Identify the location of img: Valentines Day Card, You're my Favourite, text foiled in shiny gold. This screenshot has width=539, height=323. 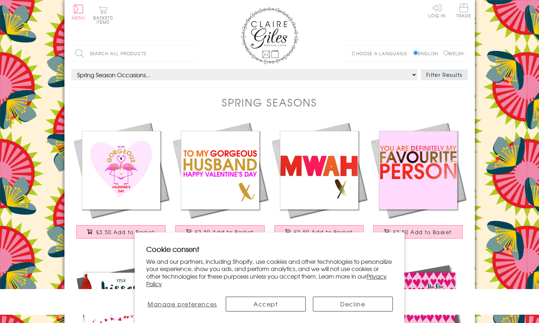
(418, 170).